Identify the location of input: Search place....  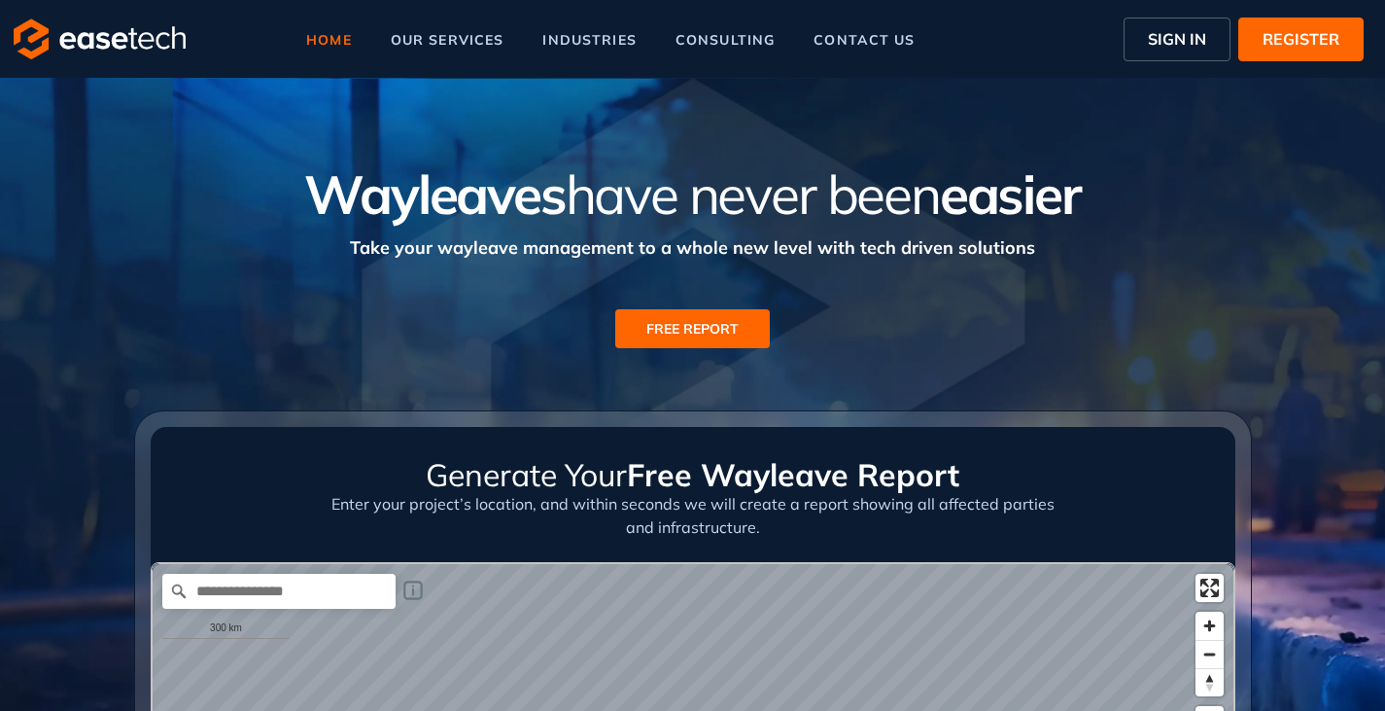
(279, 591).